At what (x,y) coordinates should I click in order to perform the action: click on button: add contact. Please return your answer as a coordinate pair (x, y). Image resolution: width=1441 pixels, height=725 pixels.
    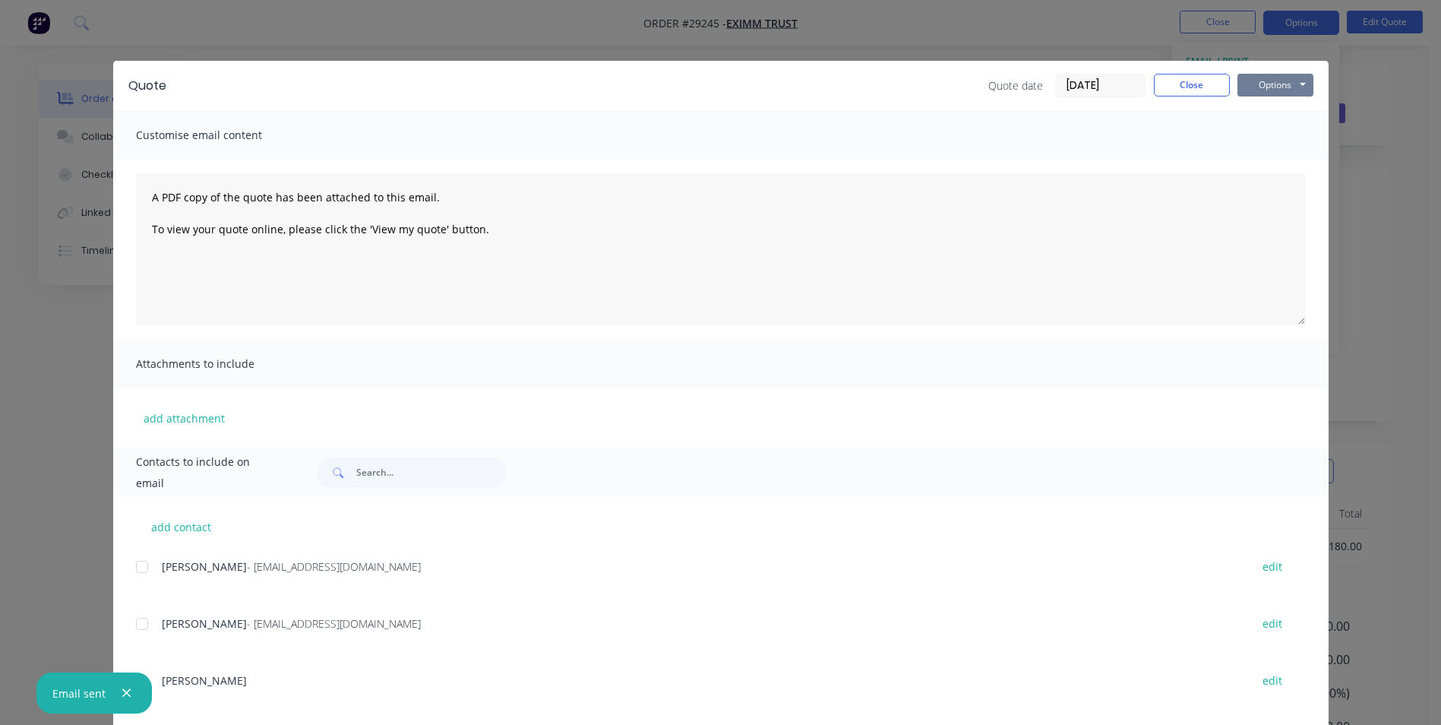
    Looking at the image, I should click on (182, 527).